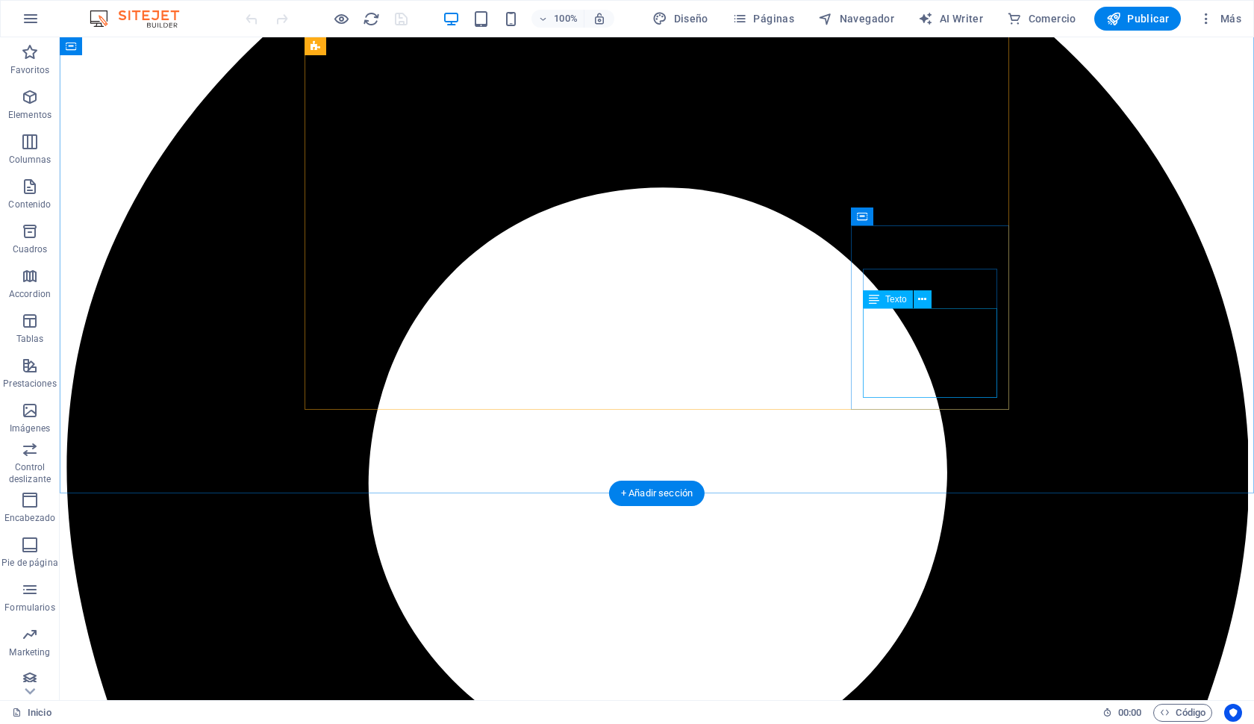 The image size is (1254, 724). What do you see at coordinates (371, 19) in the screenshot?
I see `button: reload` at bounding box center [371, 19].